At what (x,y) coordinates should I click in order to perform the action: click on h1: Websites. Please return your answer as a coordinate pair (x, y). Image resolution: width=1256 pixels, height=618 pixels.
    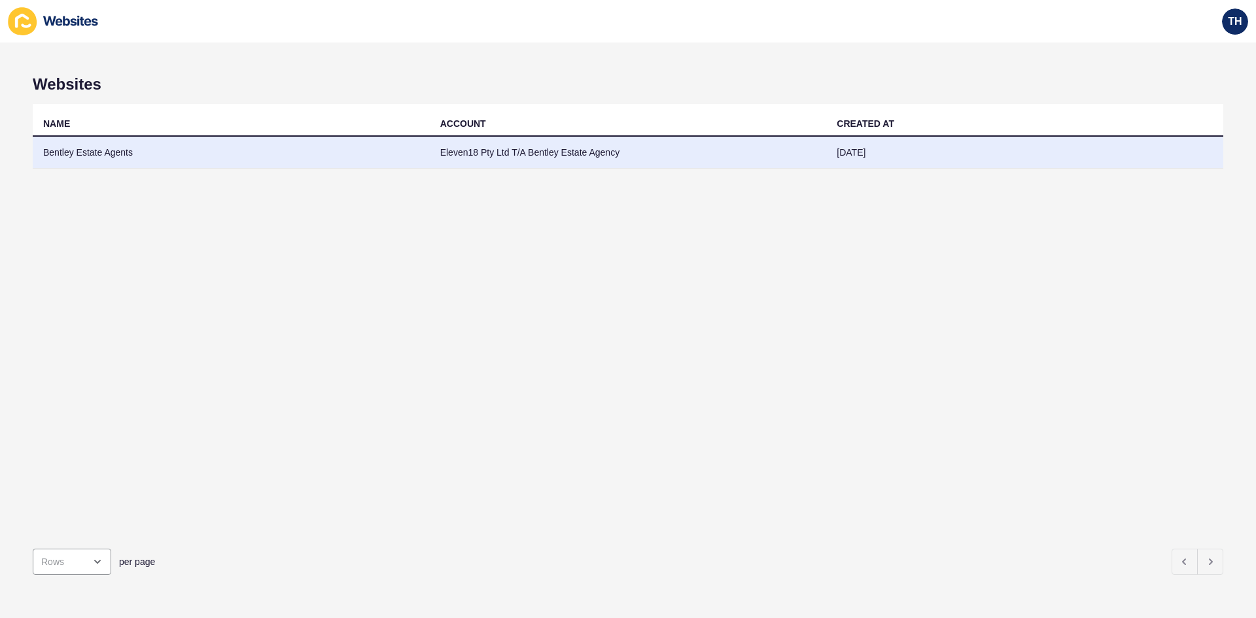
    Looking at the image, I should click on (628, 84).